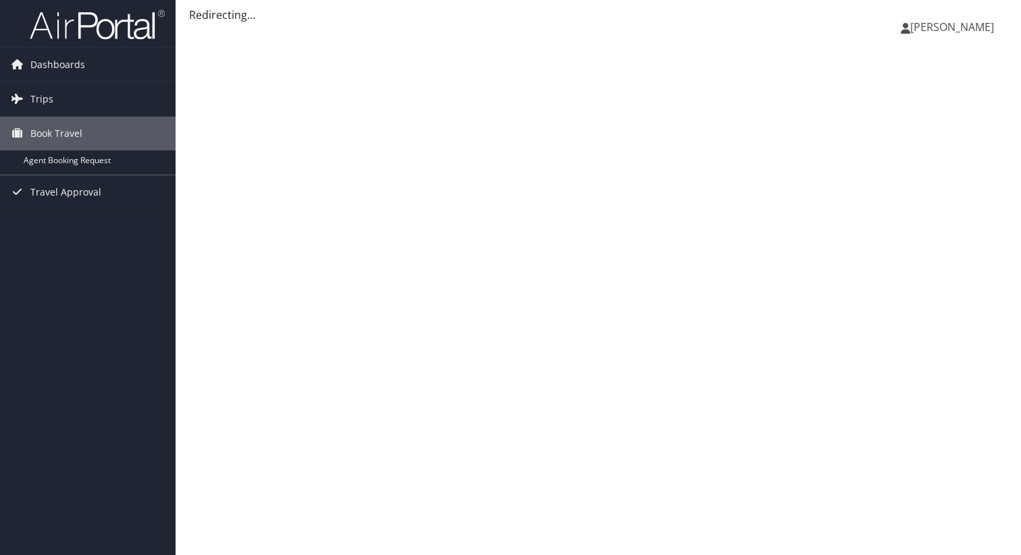 Image resolution: width=1021 pixels, height=555 pixels. What do you see at coordinates (97, 24) in the screenshot?
I see `img: airportal-logo.png` at bounding box center [97, 24].